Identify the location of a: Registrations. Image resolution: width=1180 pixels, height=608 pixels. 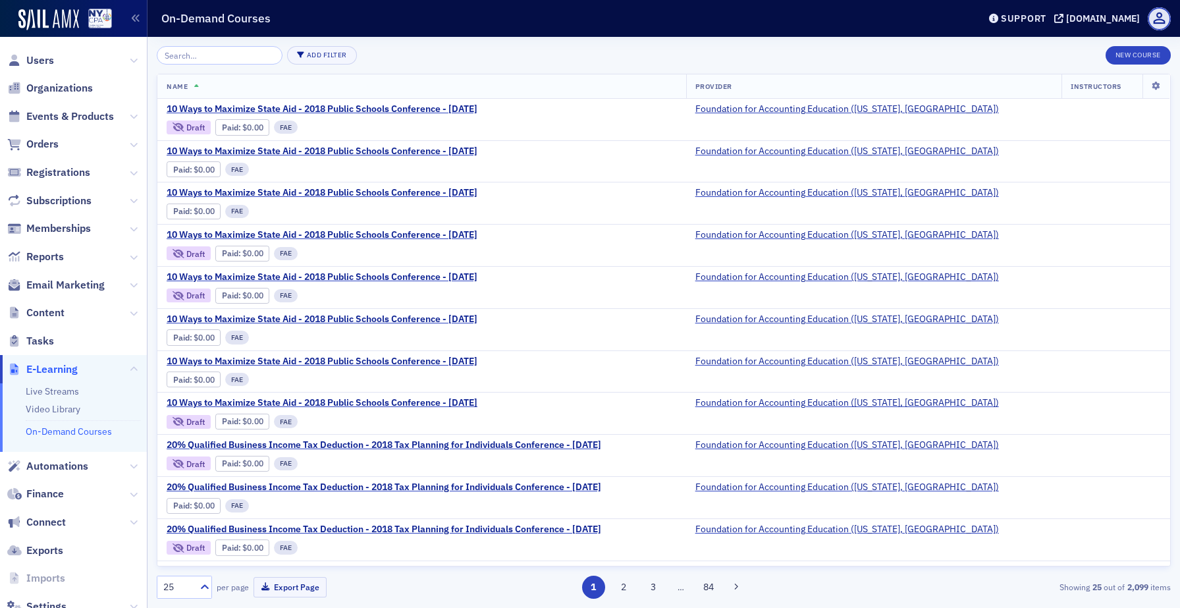
(49, 172).